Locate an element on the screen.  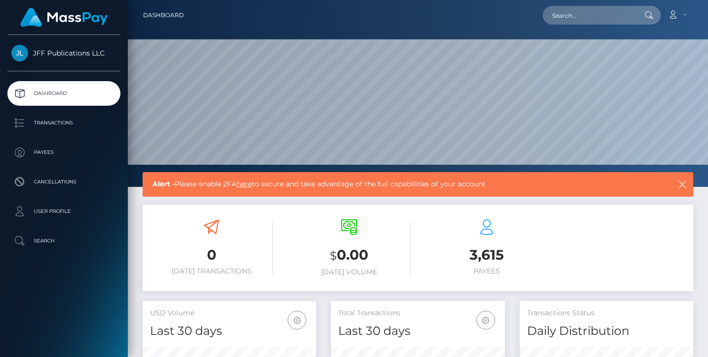
h5: Transactions Status is located at coordinates (606, 313).